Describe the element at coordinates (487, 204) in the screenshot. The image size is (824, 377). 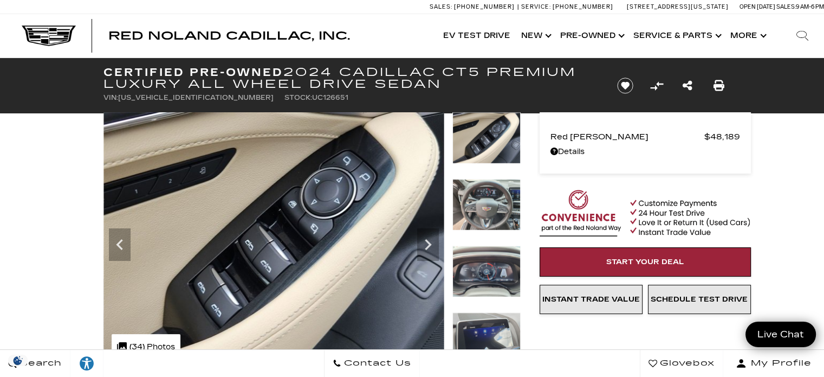
I see `img: Certified Used 2024 Crystal White Tricoat Cadillac Premium Luxury image 19` at that location.